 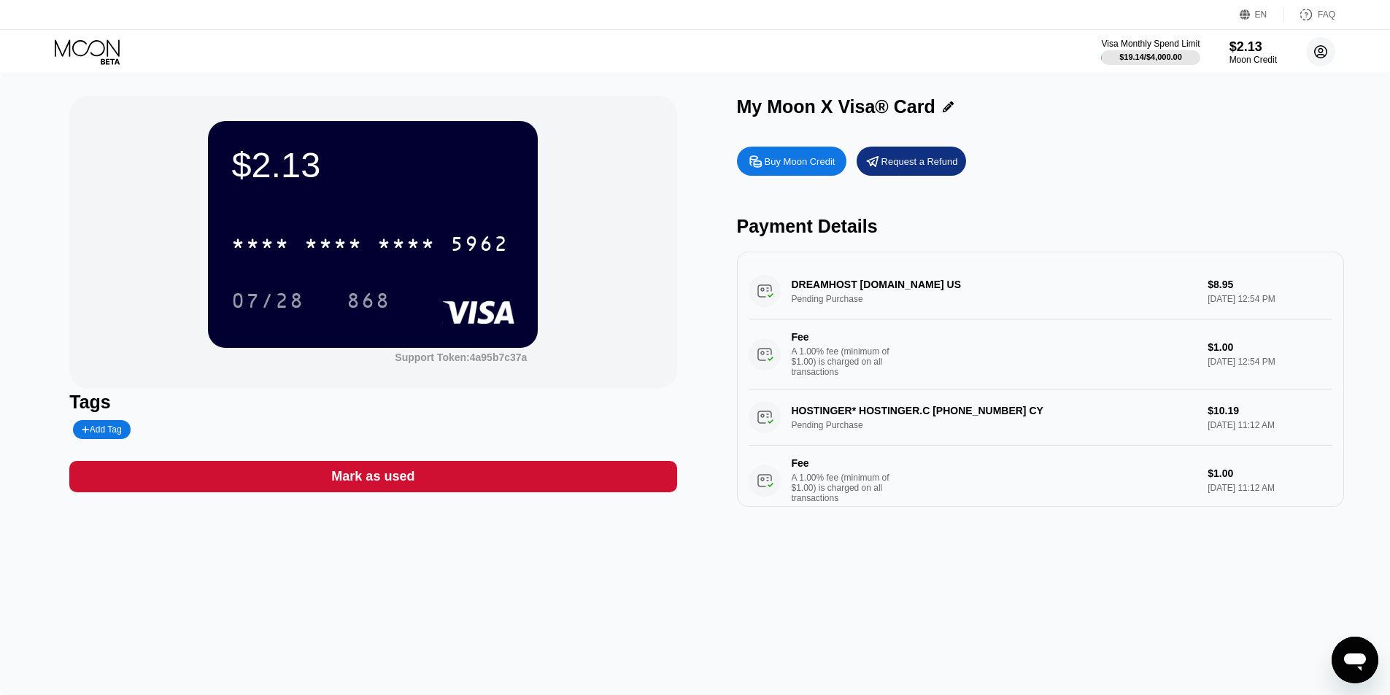 I want to click on div: 5962, so click(x=479, y=246).